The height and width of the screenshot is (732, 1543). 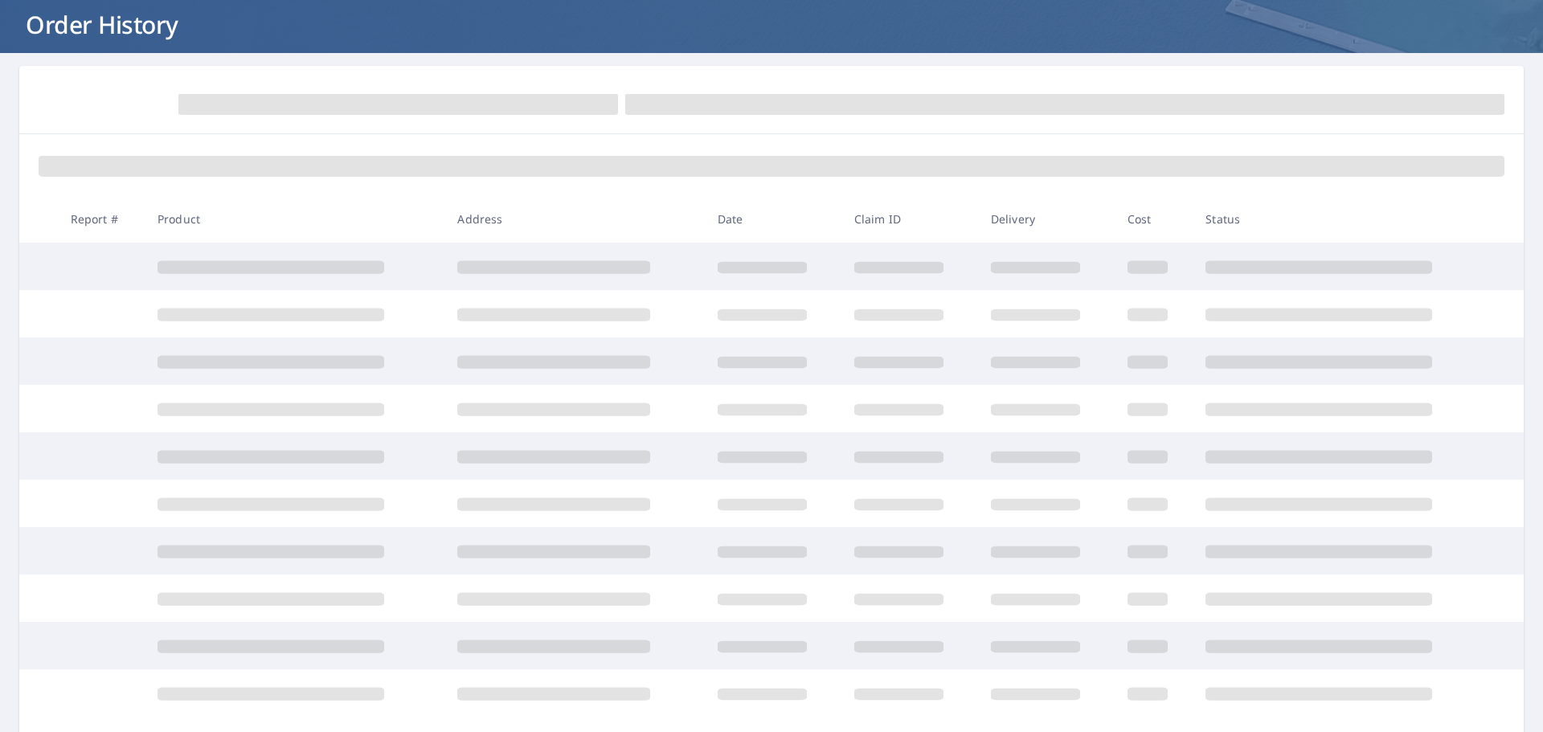 What do you see at coordinates (1046, 219) in the screenshot?
I see `th: Delivery` at bounding box center [1046, 219].